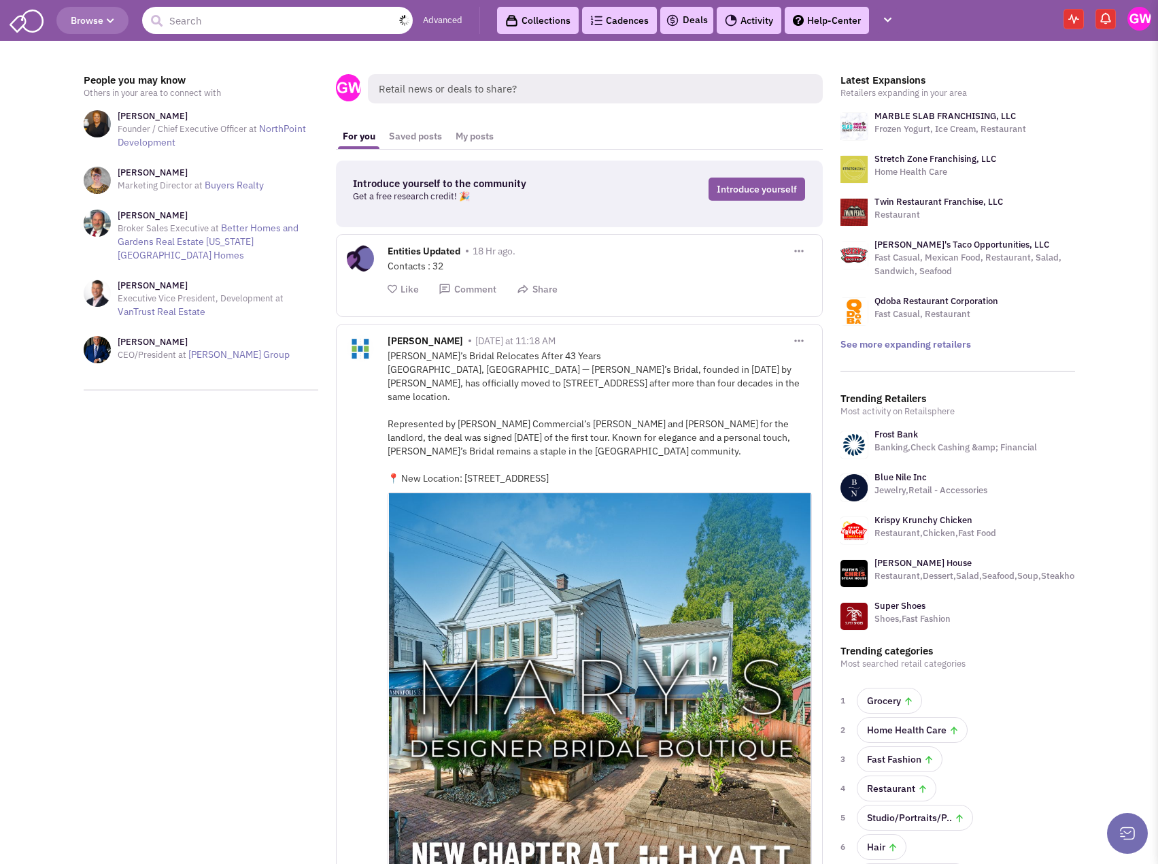 The width and height of the screenshot is (1158, 864). What do you see at coordinates (187, 129) in the screenshot?
I see `span: Founder / Chief Executive Officer at` at bounding box center [187, 129].